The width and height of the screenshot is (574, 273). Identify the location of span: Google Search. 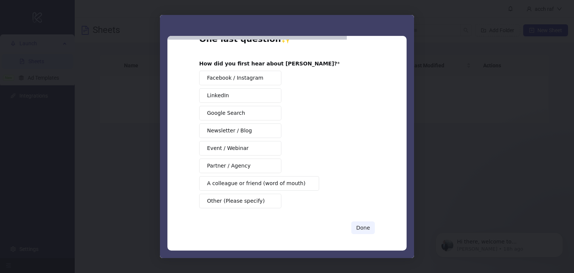
(226, 113).